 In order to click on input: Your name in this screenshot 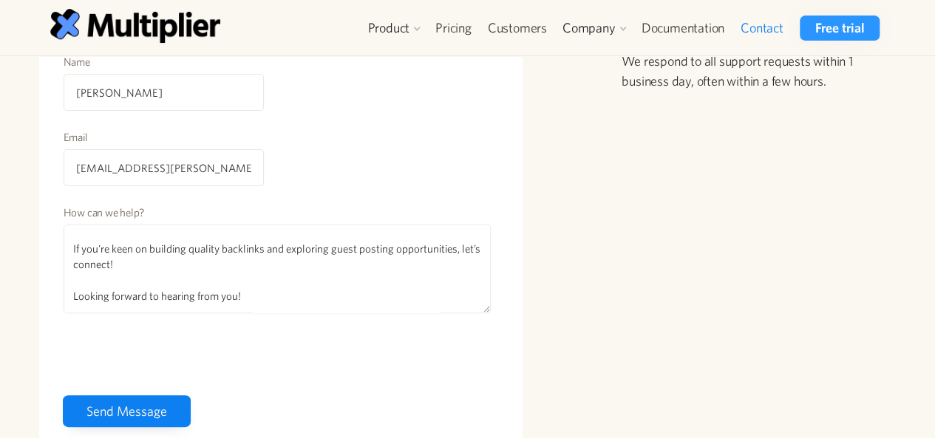, I will do `click(163, 92)`.